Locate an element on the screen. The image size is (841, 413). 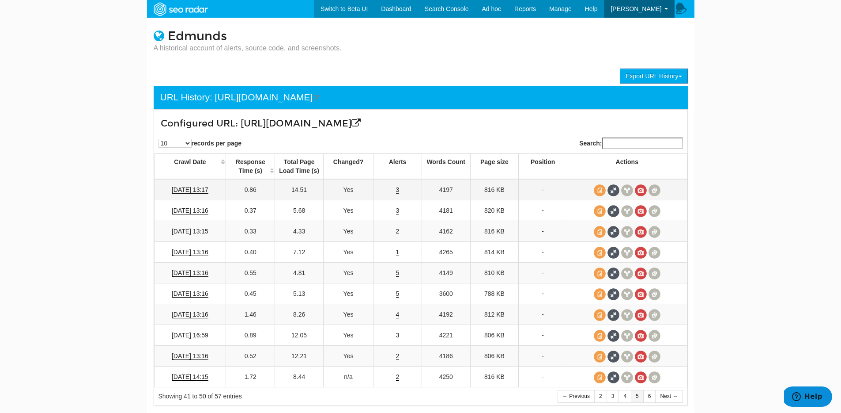
th: Position is located at coordinates (543, 167).